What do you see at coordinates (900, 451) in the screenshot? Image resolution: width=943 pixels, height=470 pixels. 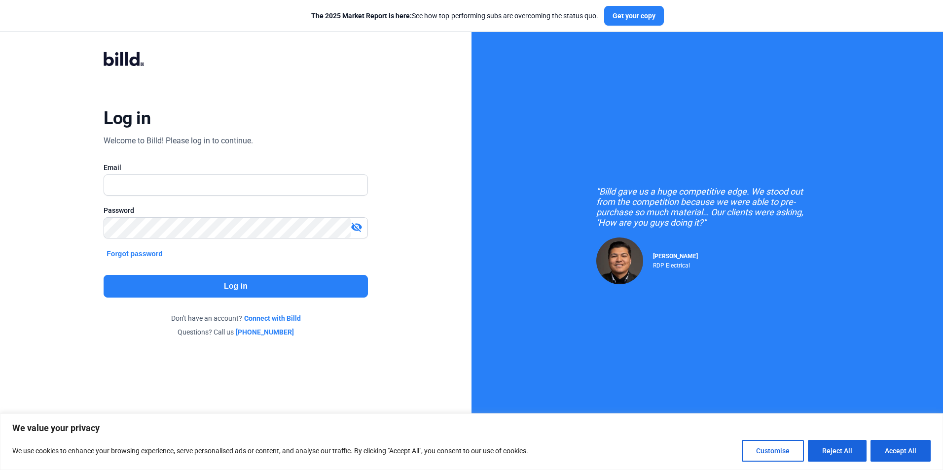 I see `button: Accept All` at bounding box center [900, 451].